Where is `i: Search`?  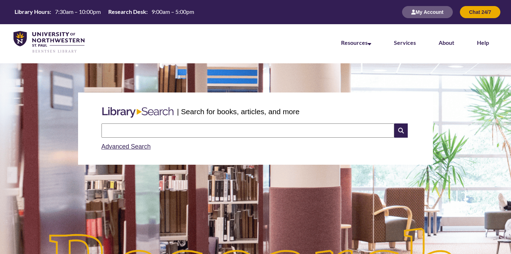
i: Search is located at coordinates (401, 130).